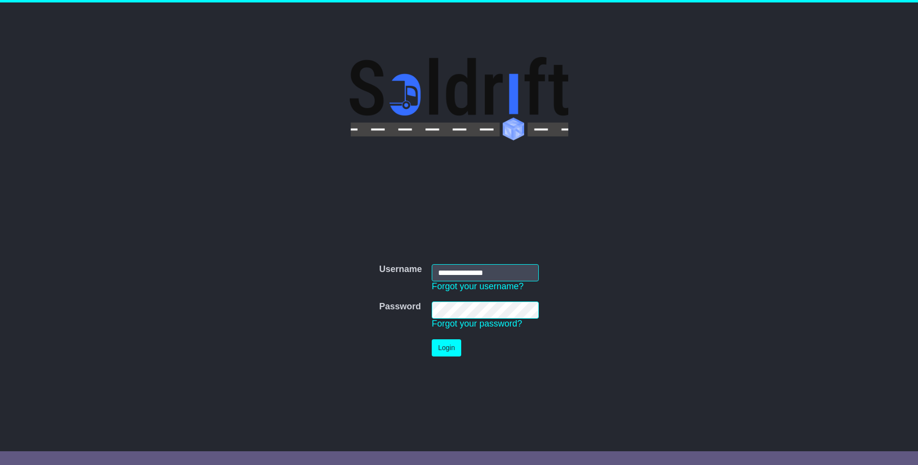  Describe the element at coordinates (459, 99) in the screenshot. I see `img: Soldrift Pty Ltd` at that location.